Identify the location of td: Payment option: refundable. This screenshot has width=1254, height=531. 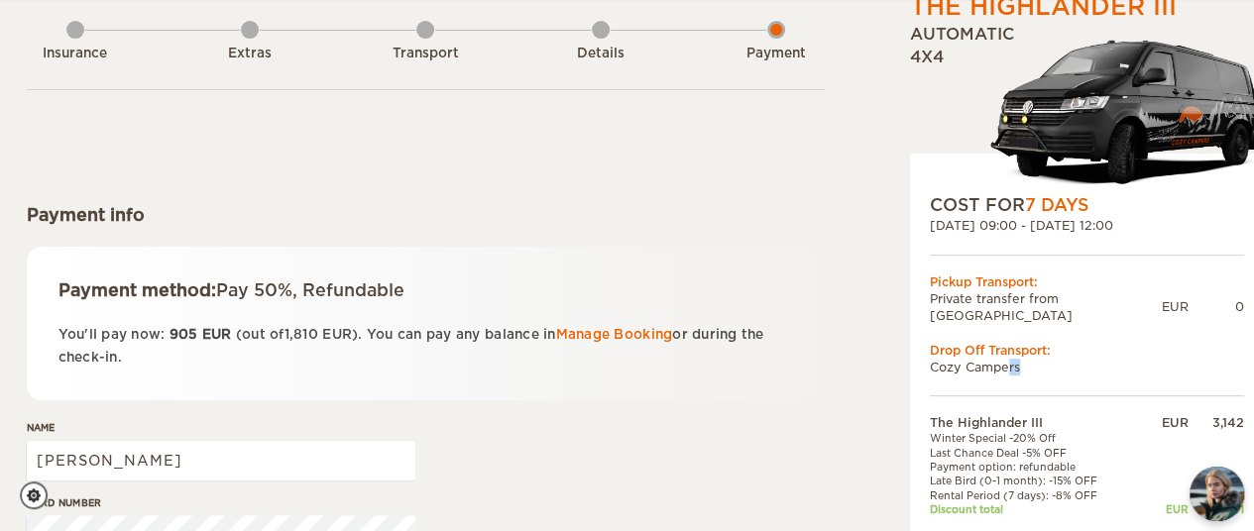
(1045, 467).